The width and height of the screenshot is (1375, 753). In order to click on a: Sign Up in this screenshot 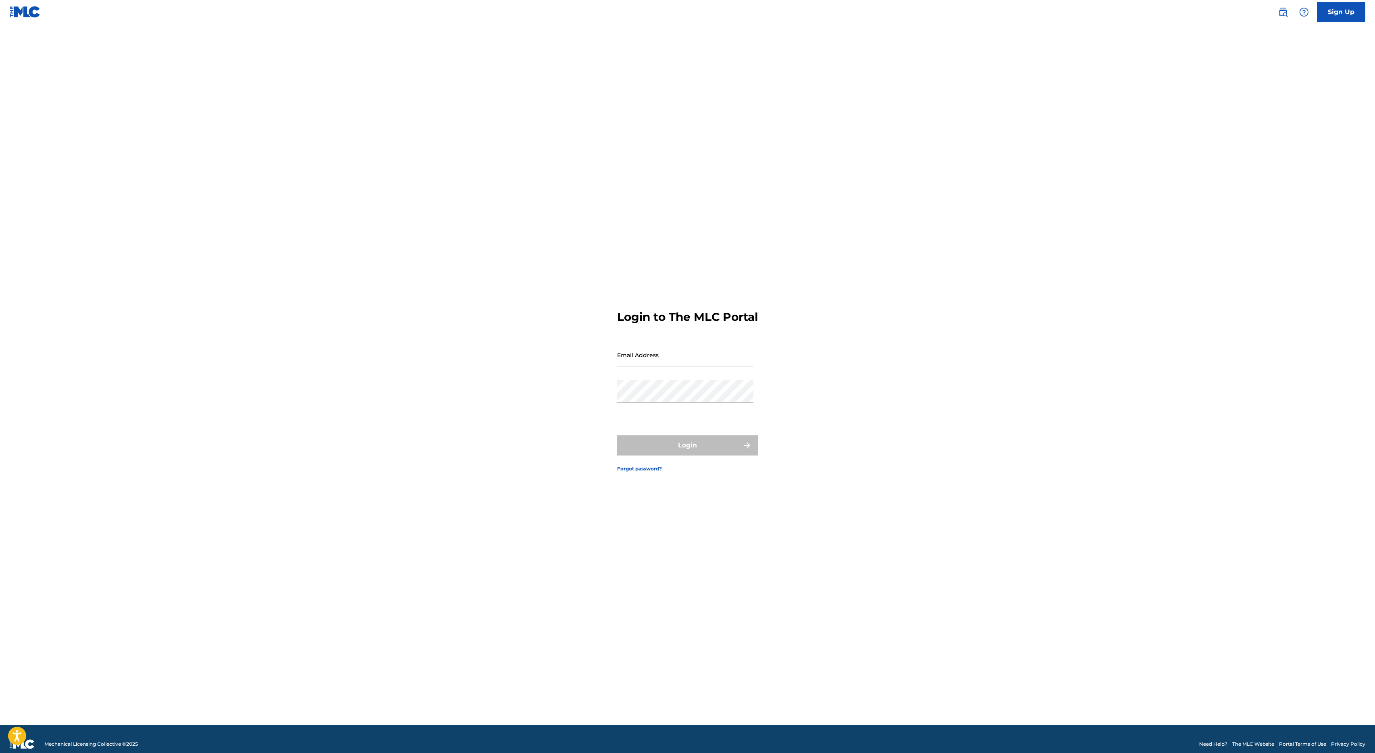, I will do `click(1341, 12)`.